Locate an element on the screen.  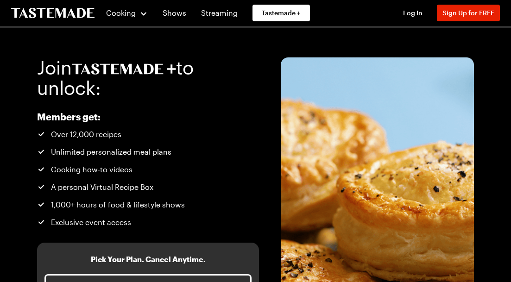
h2: Members get: is located at coordinates (141, 117).